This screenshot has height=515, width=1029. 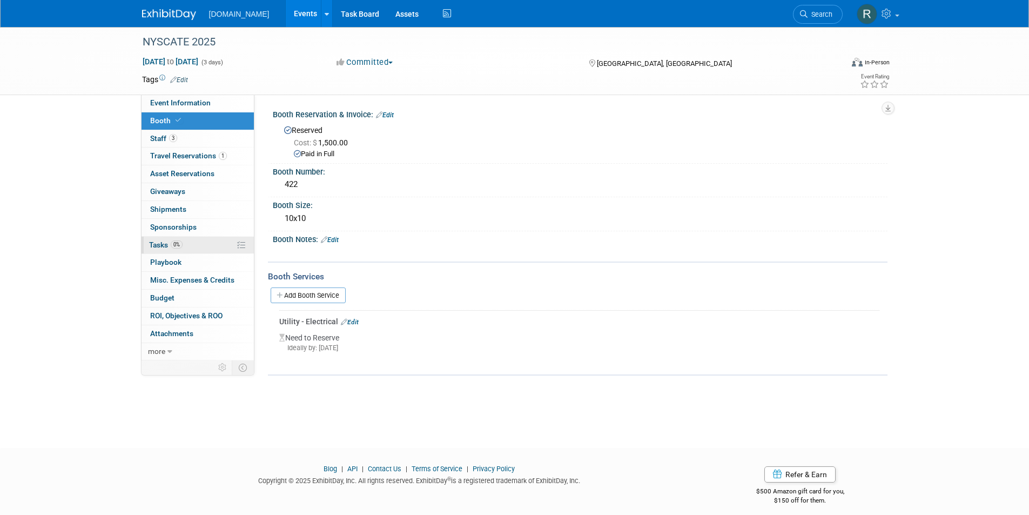 What do you see at coordinates (167, 191) in the screenshot?
I see `span: Giveaways` at bounding box center [167, 191].